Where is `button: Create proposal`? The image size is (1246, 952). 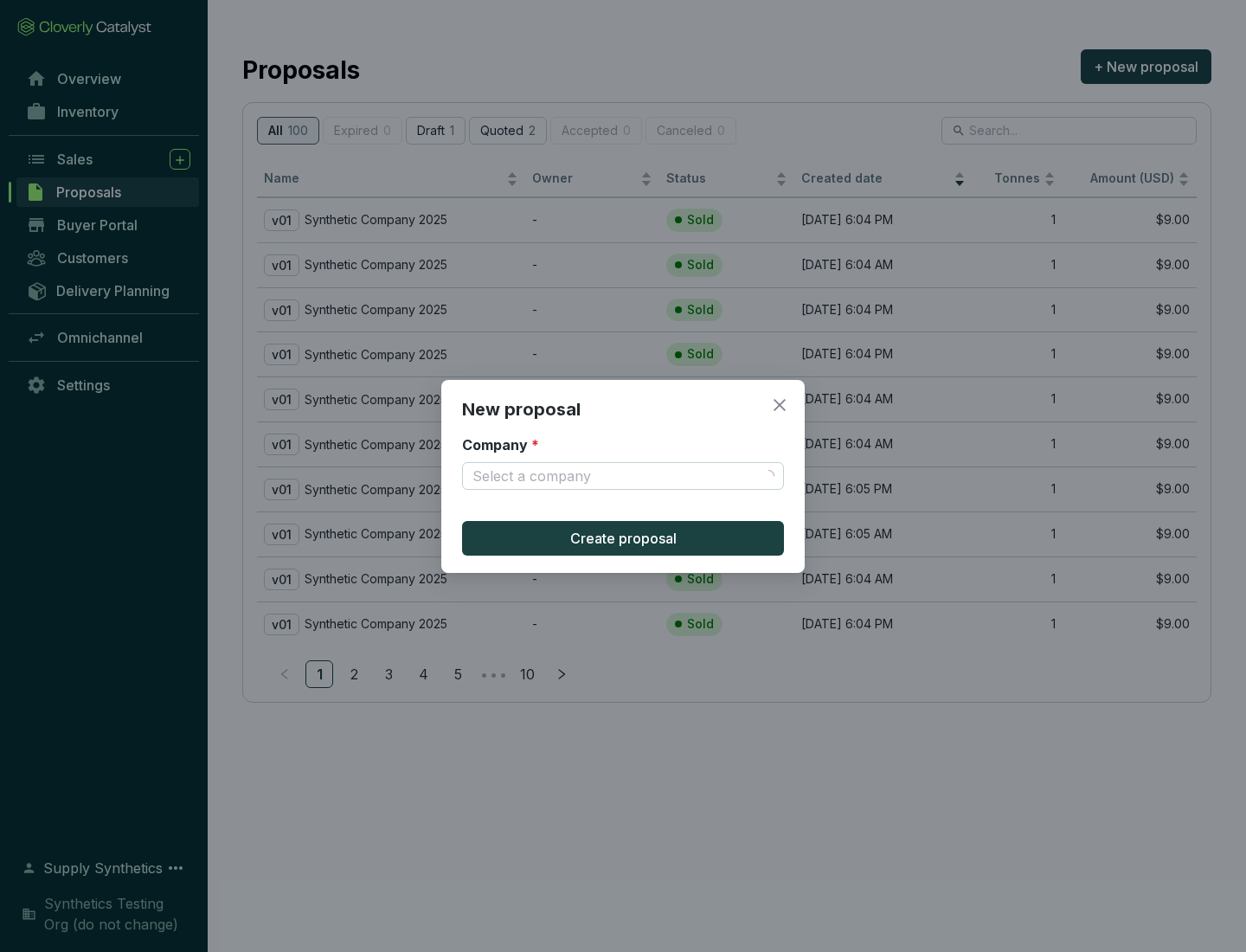
button: Create proposal is located at coordinates (623, 538).